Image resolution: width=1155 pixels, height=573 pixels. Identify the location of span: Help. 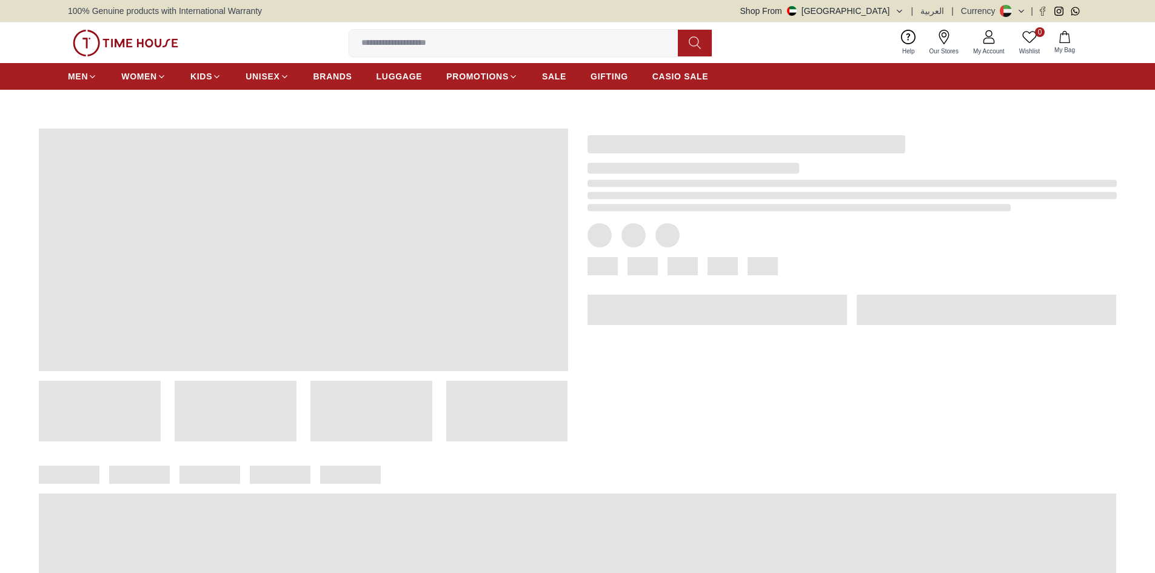
(908, 51).